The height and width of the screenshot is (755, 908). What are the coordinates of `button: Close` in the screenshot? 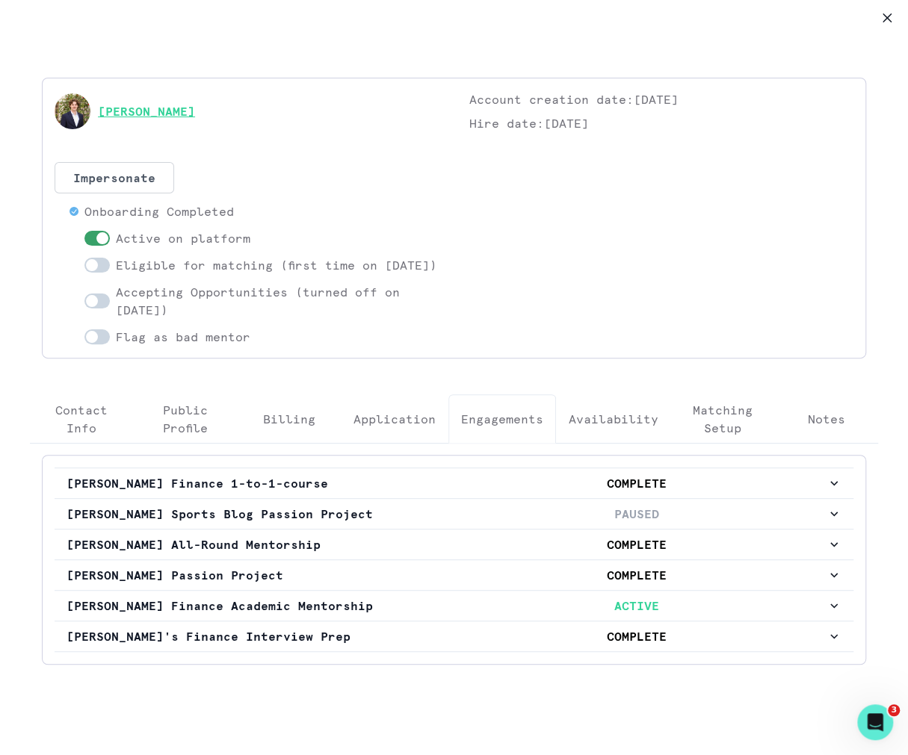 It's located at (887, 18).